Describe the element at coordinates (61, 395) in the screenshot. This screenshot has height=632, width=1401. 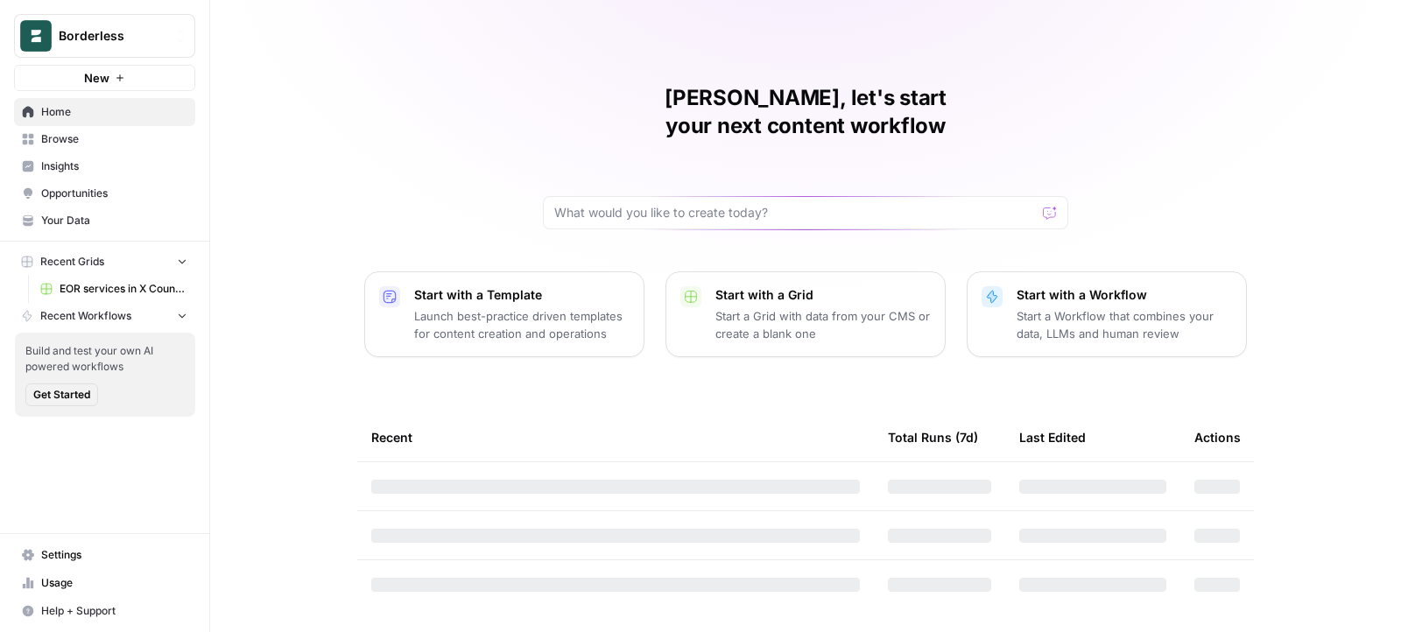
I see `span: Get Started` at that location.